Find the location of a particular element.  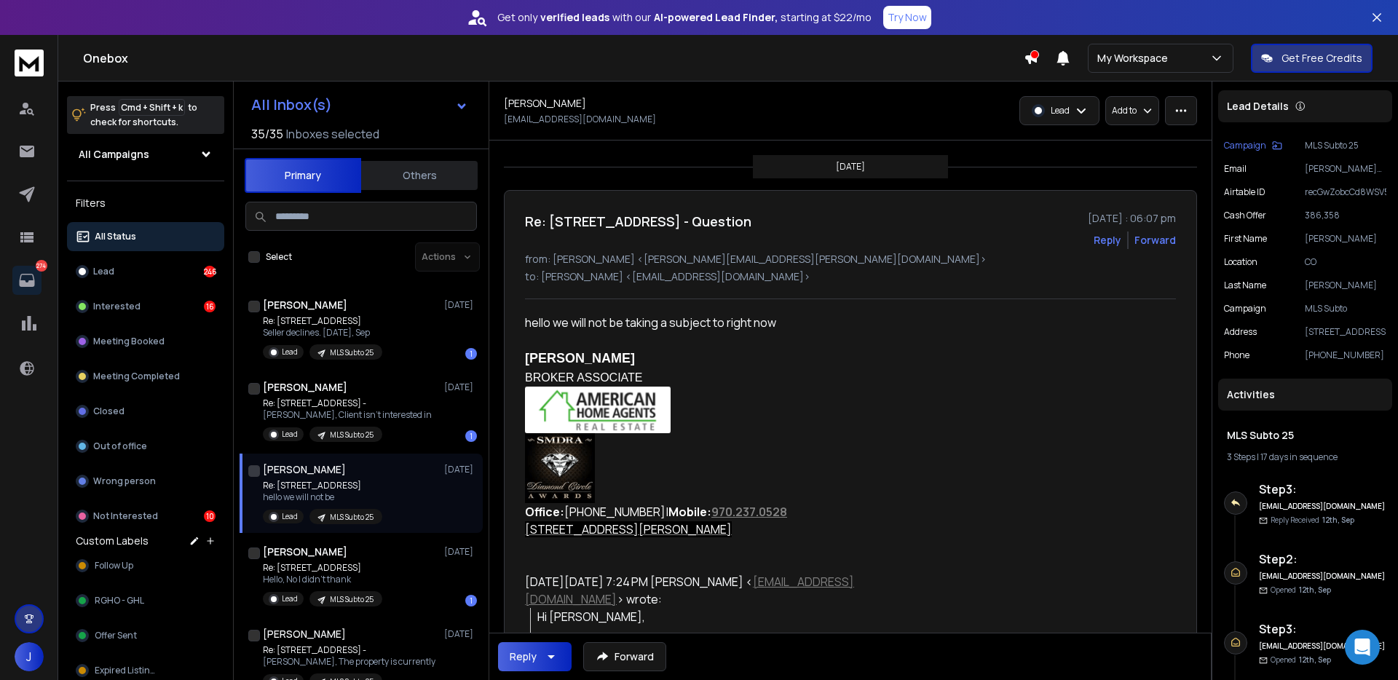

button: Wrong person is located at coordinates (146, 481).